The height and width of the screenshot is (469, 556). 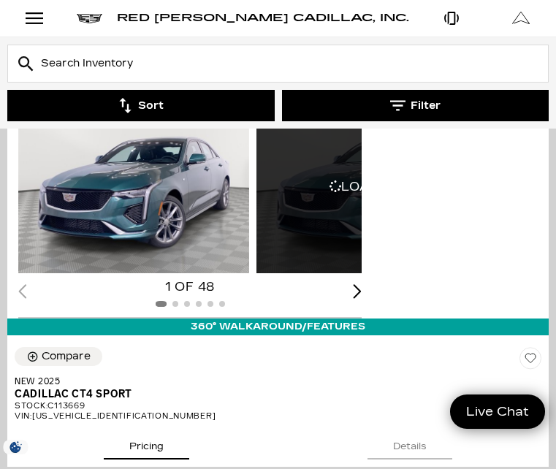 I want to click on div: 1 of 48, so click(x=190, y=287).